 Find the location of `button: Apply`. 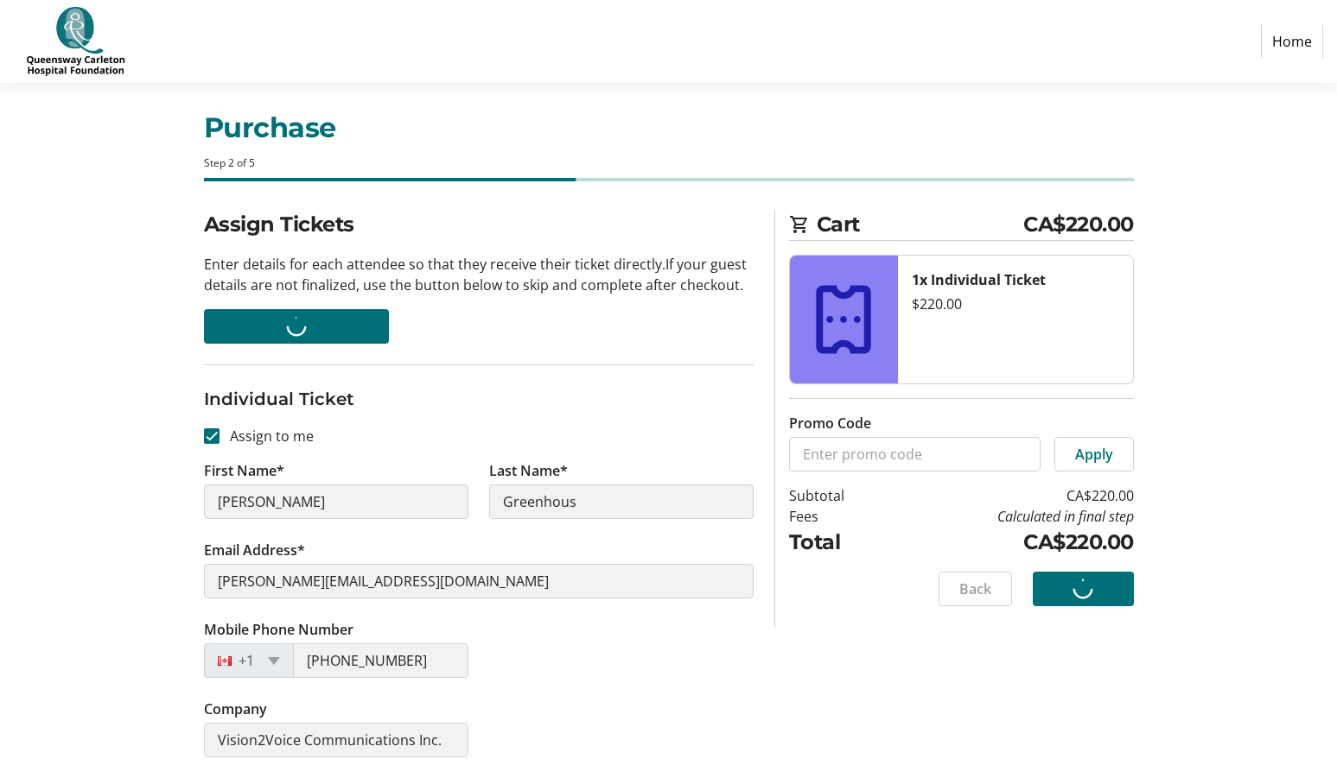

button: Apply is located at coordinates (1094, 454).